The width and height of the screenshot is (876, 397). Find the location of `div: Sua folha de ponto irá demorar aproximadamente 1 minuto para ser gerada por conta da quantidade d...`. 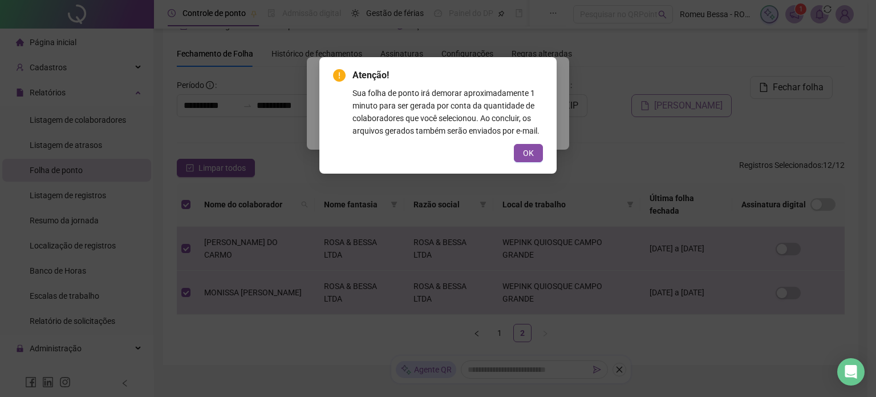

div: Sua folha de ponto irá demorar aproximadamente 1 minuto para ser gerada por conta da quantidade d... is located at coordinates (448, 112).